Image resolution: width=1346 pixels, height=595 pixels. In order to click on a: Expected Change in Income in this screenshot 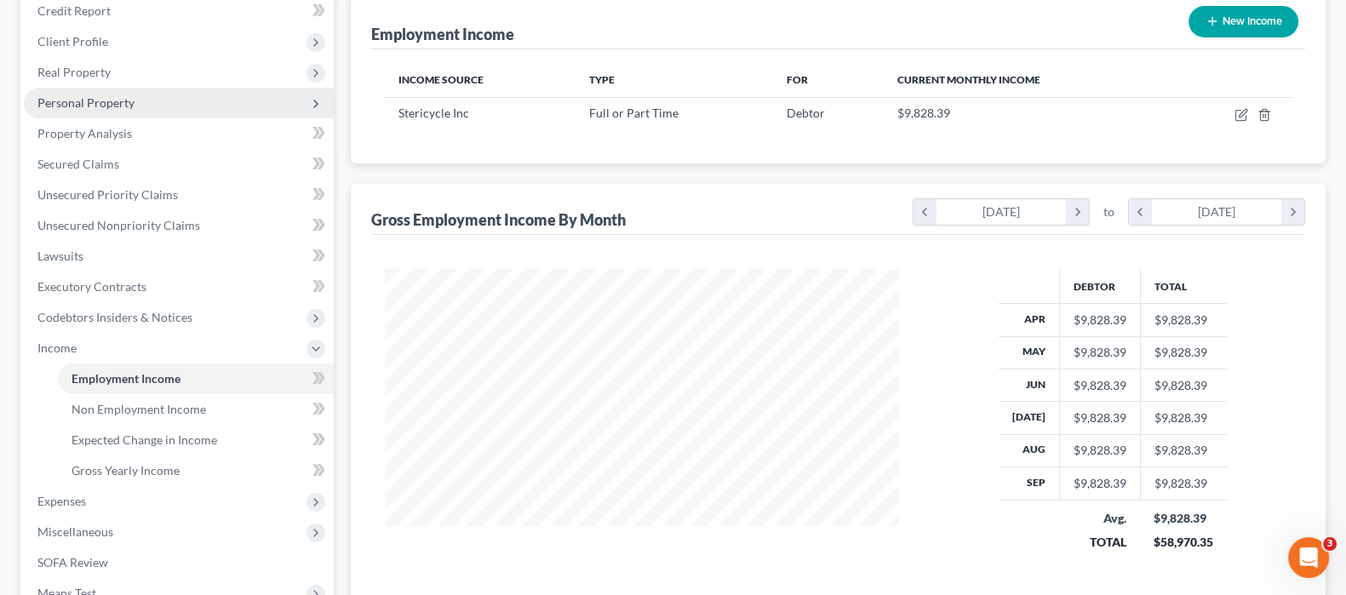, I will do `click(196, 440)`.